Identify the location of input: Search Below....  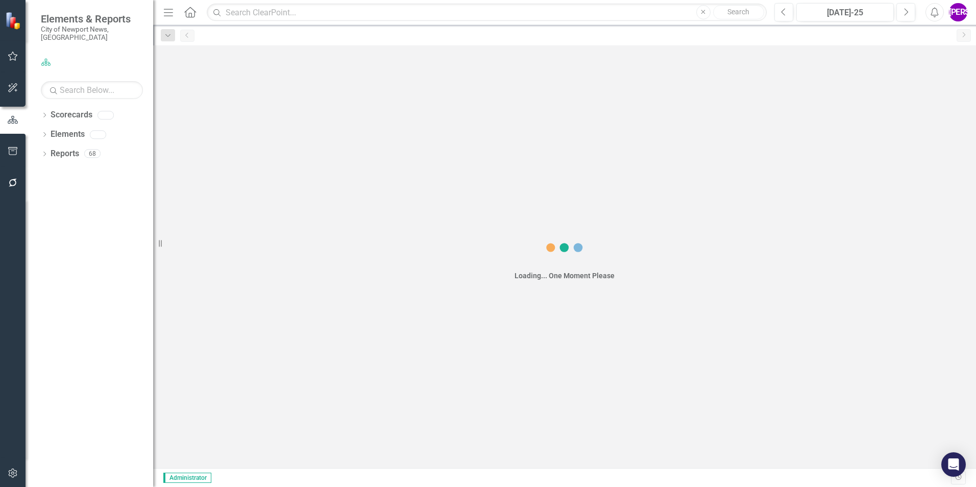
(92, 90).